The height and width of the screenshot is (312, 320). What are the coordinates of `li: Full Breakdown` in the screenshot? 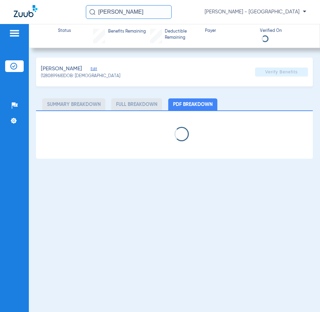 It's located at (136, 104).